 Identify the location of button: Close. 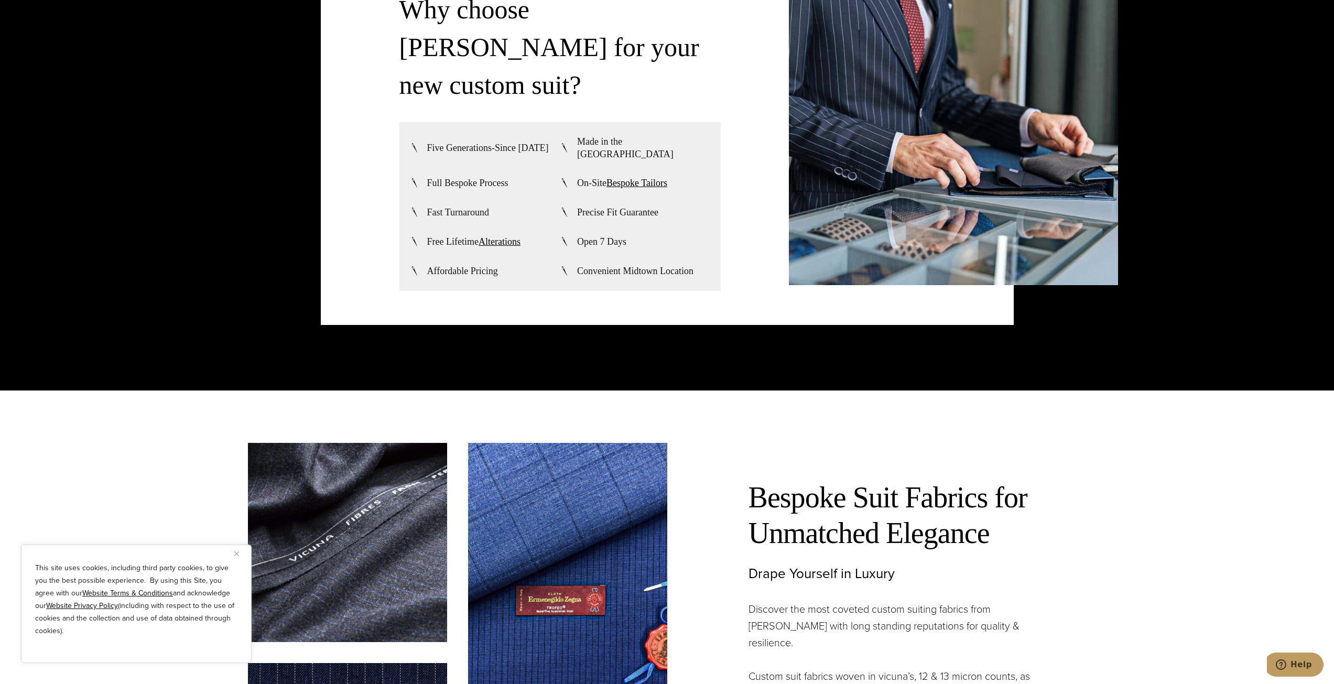
(241, 554).